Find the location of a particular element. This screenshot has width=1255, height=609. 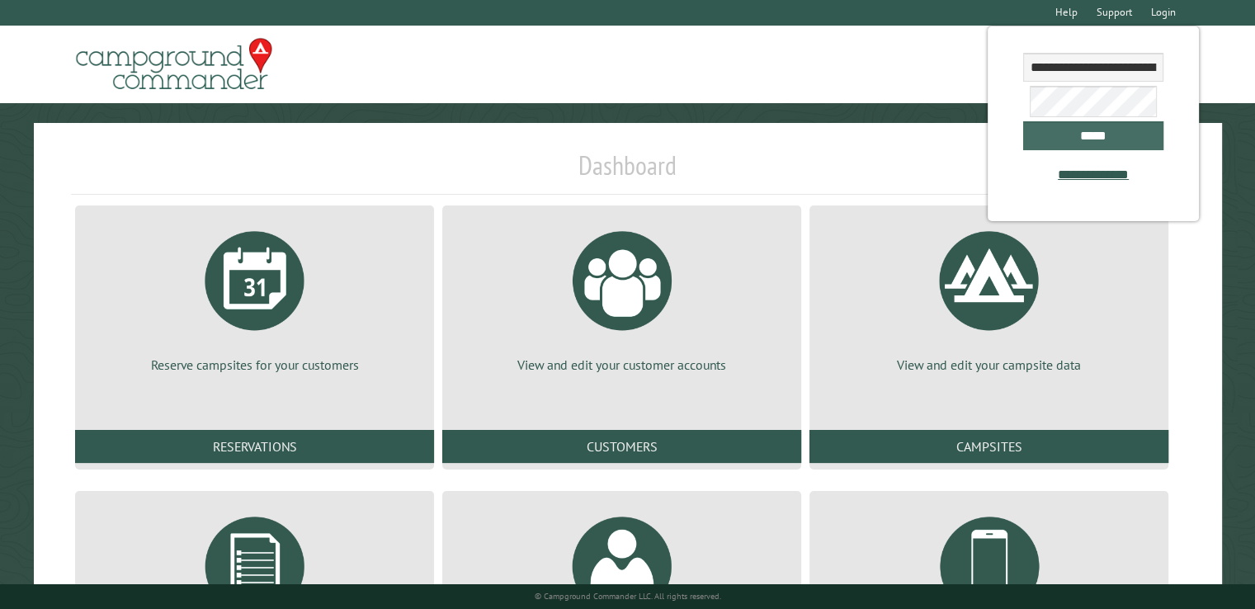

a: View and edit your customer accounts is located at coordinates (621, 296).